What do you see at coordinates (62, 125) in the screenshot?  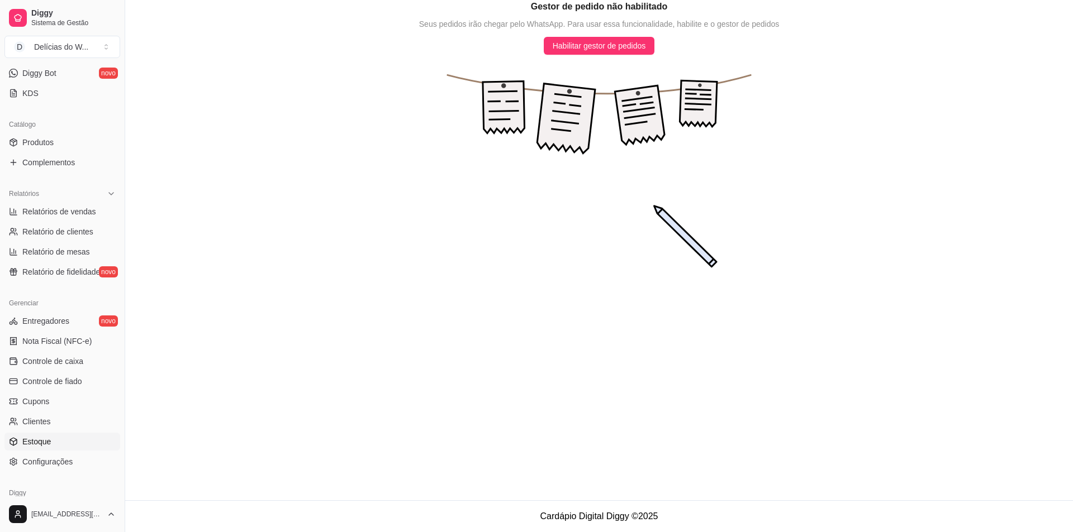 I see `div: Catálogo` at bounding box center [62, 125].